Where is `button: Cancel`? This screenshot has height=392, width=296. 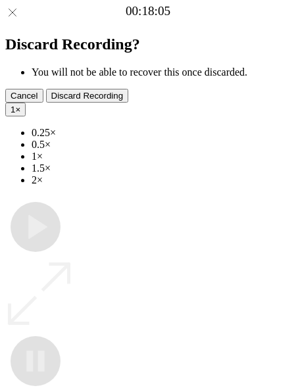
button: Cancel is located at coordinates (24, 95).